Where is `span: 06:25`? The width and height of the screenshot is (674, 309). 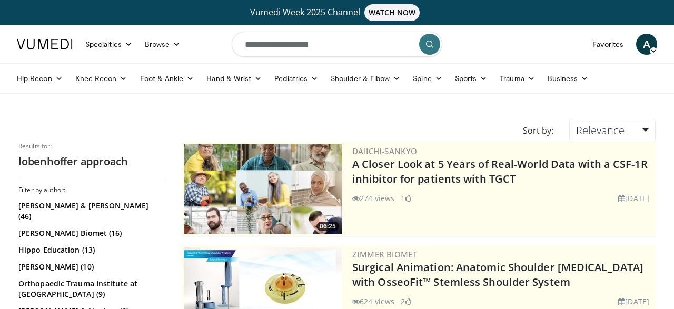
span: 06:25 is located at coordinates (328, 226).